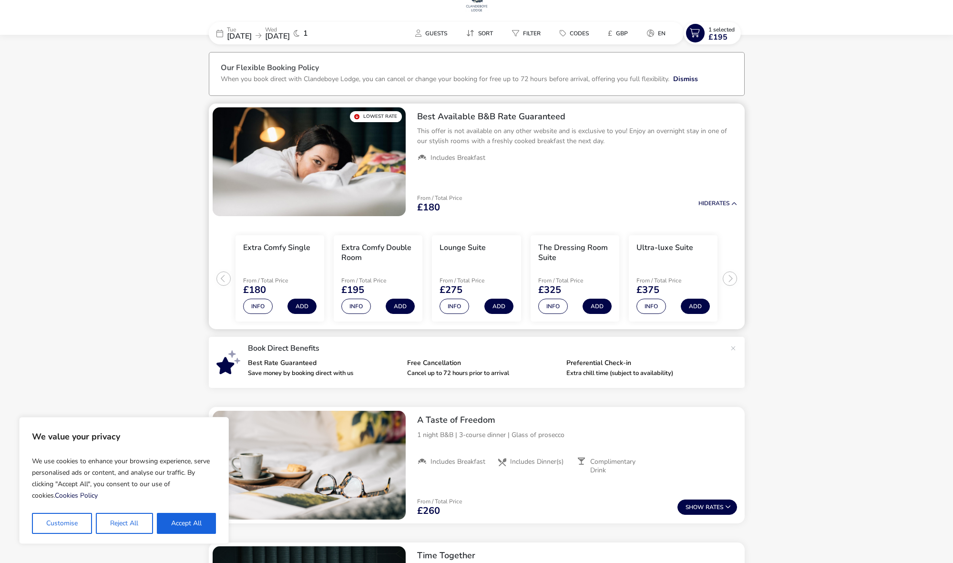 This screenshot has width=953, height=563. Describe the element at coordinates (477, 69) in the screenshot. I see `h3: Our Flexible Booking Policy` at that location.